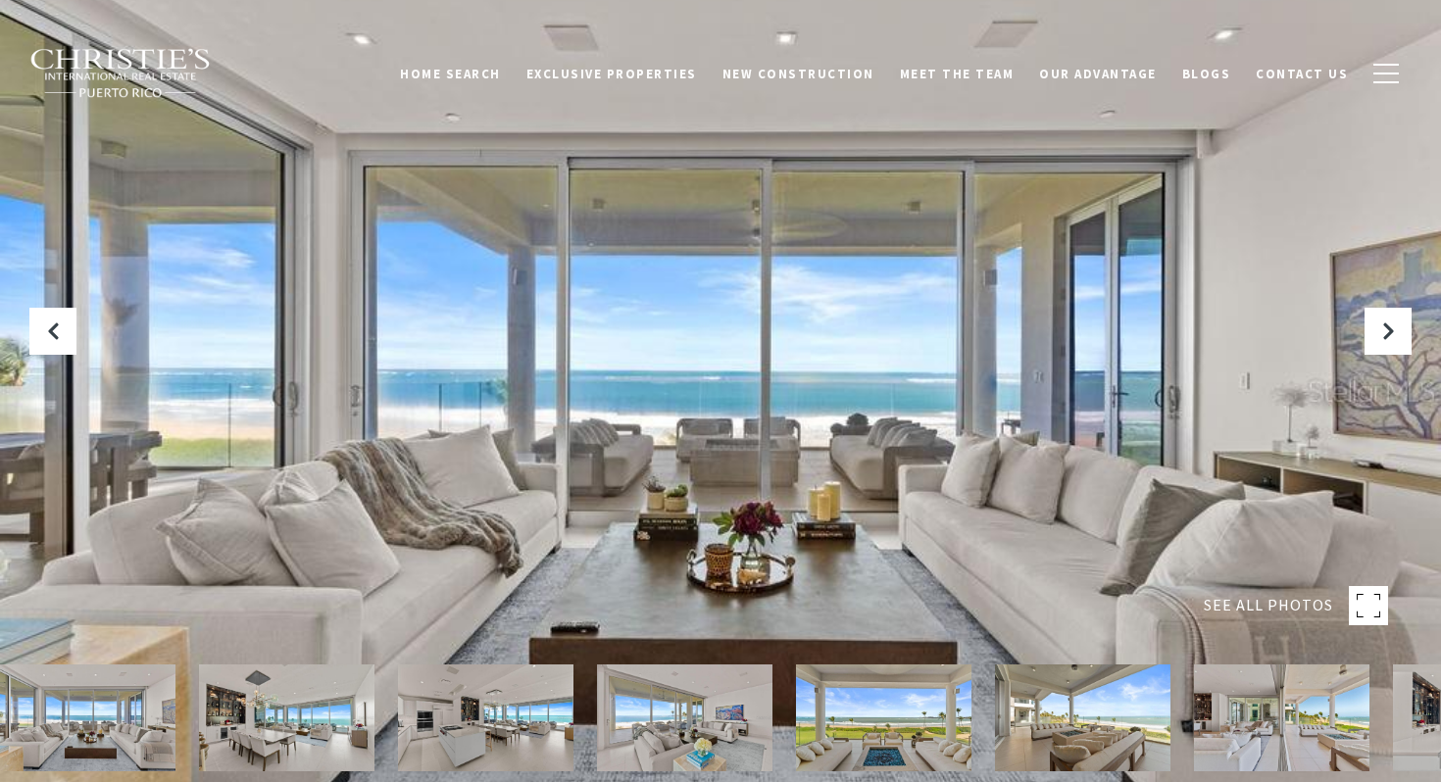 The width and height of the screenshot is (1441, 782). Describe the element at coordinates (121, 74) in the screenshot. I see `img: Christie's International Real Estate black text logo` at that location.